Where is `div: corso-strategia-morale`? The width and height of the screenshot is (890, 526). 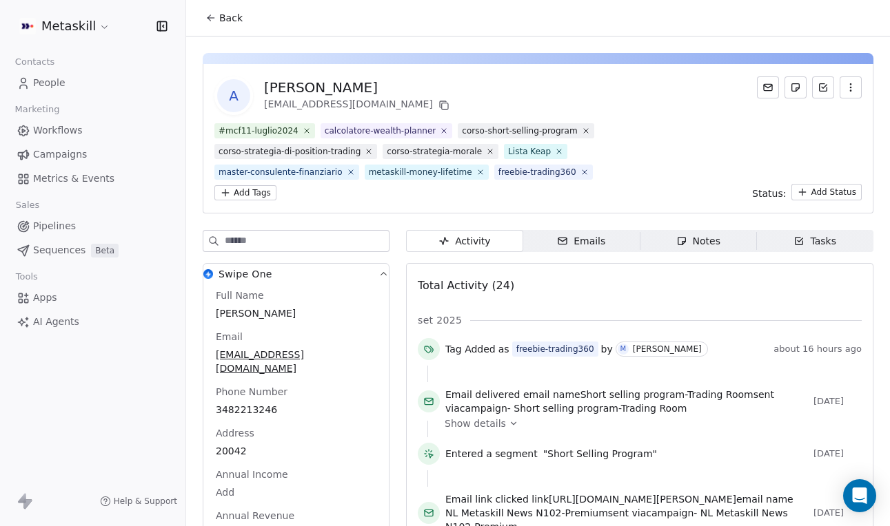 div: corso-strategia-morale is located at coordinates (434, 152).